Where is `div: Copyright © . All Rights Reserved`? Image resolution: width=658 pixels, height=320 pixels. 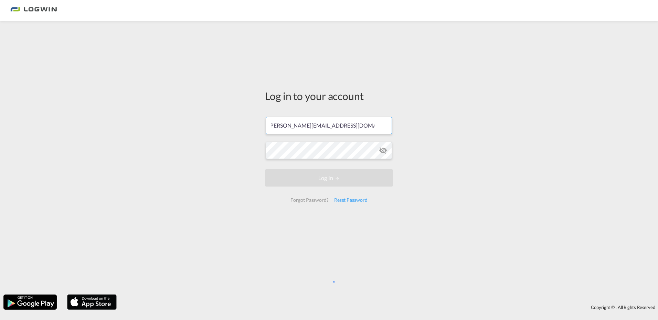
div: Copyright © . All Rights Reserved is located at coordinates (389, 307).